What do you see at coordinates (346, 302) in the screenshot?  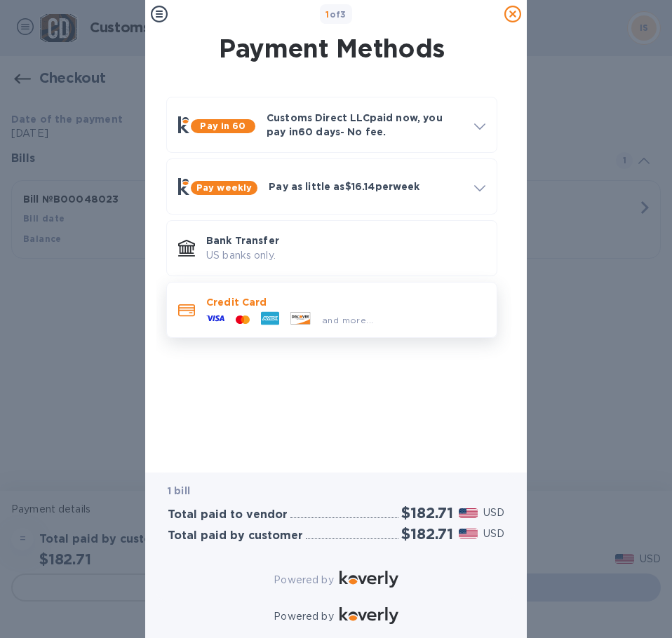 I see `p: Credit Card` at bounding box center [346, 302].